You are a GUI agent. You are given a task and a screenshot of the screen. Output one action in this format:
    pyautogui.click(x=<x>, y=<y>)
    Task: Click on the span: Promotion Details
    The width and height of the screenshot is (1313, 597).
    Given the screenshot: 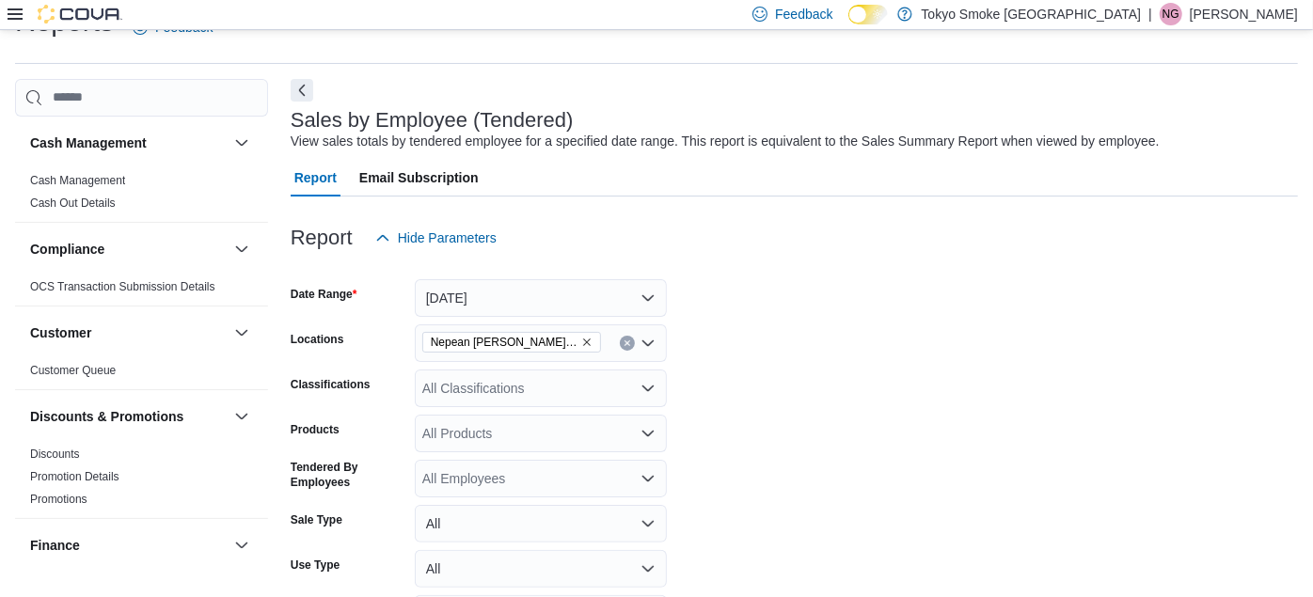 What is the action you would take?
    pyautogui.click(x=74, y=477)
    